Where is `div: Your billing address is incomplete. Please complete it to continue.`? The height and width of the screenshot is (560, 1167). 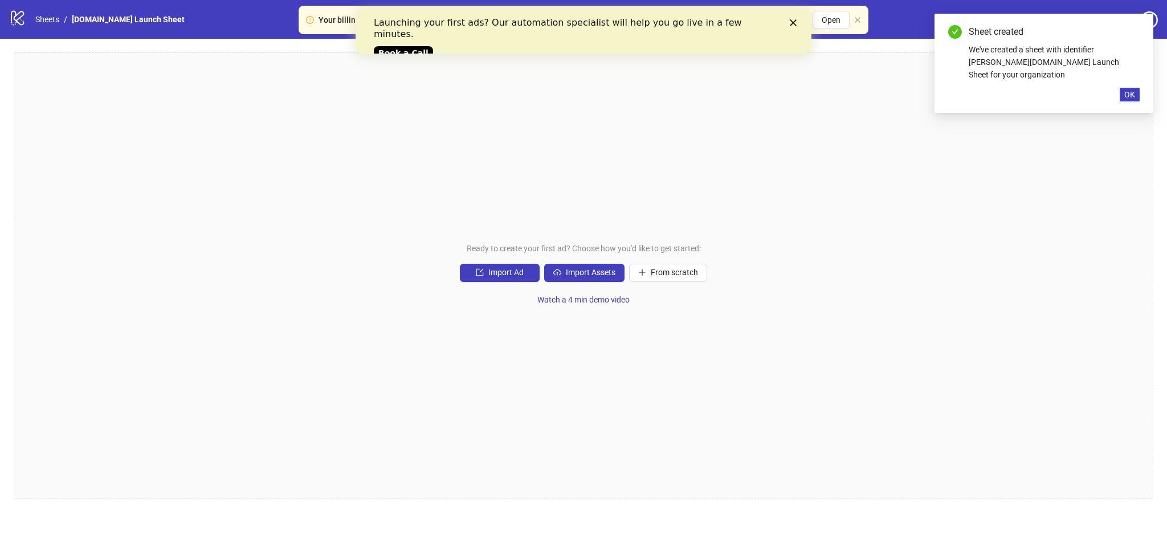
div: Your billing address is incomplete. Please complete it to continue. is located at coordinates (438, 20).